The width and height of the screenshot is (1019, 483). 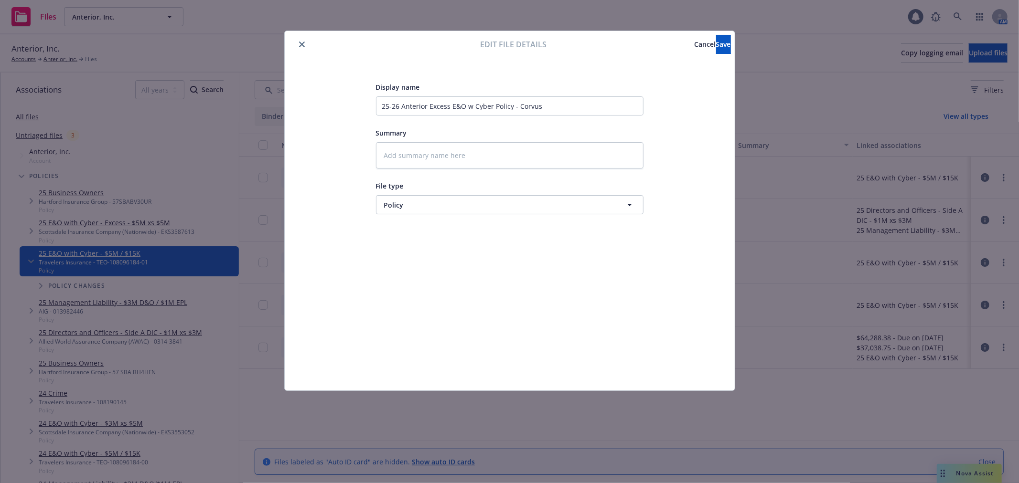 What do you see at coordinates (723, 44) in the screenshot?
I see `button: Save` at bounding box center [723, 44].